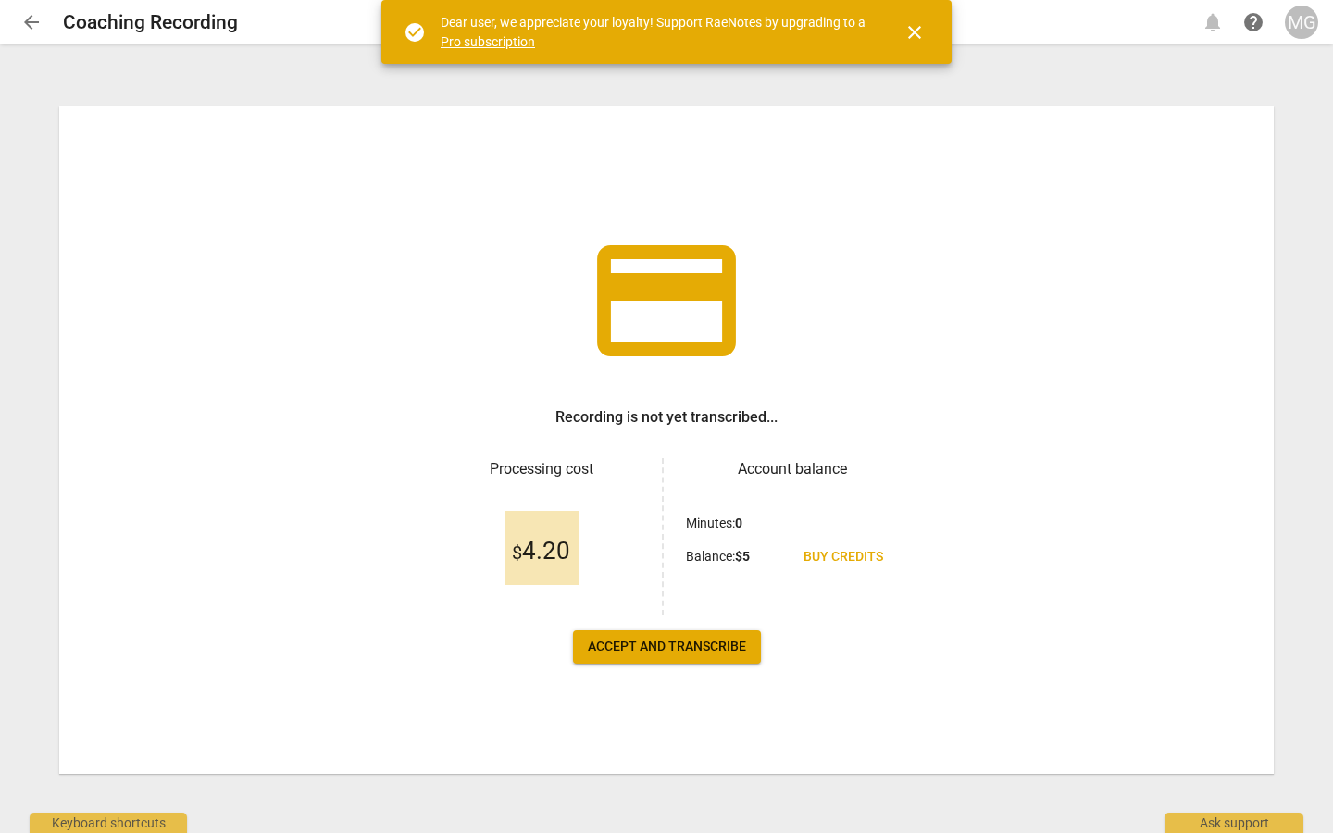 This screenshot has width=1333, height=833. Describe the element at coordinates (1254, 22) in the screenshot. I see `a: Help` at that location.